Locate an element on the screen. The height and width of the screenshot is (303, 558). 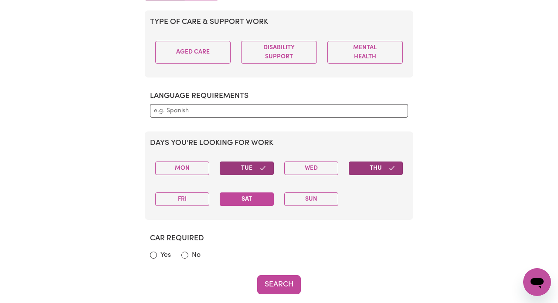
button: Mon is located at coordinates (182, 168).